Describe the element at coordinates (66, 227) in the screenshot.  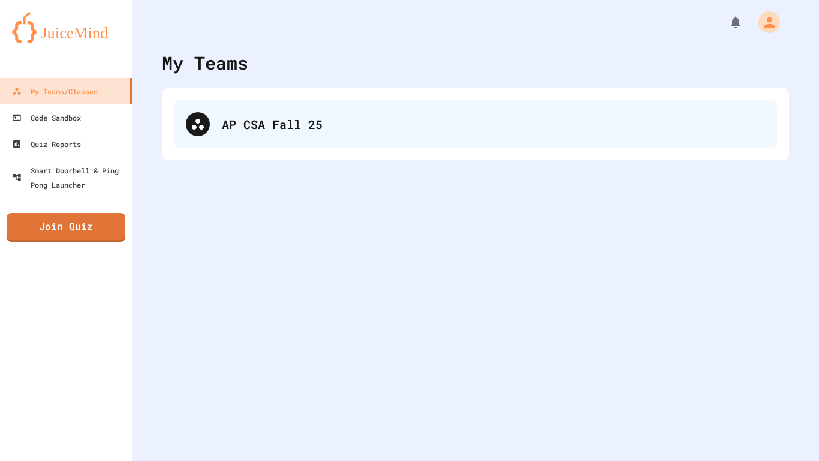
I see `a: Join Quiz` at that location.